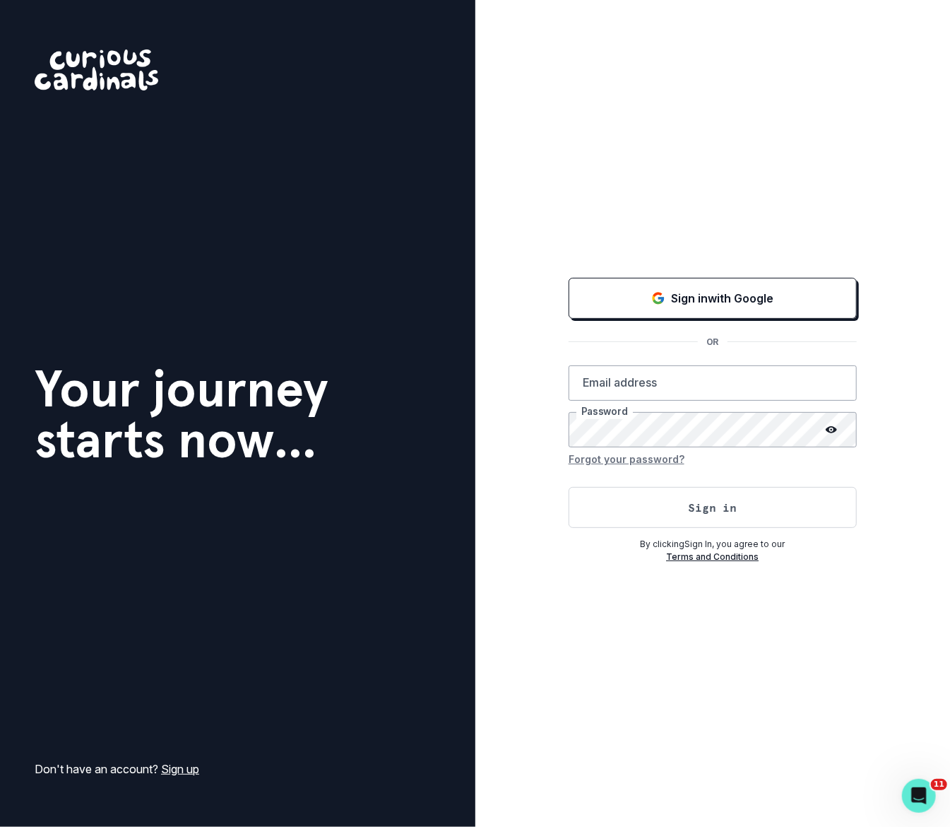 The image size is (950, 827). I want to click on span: 11, so click(939, 784).